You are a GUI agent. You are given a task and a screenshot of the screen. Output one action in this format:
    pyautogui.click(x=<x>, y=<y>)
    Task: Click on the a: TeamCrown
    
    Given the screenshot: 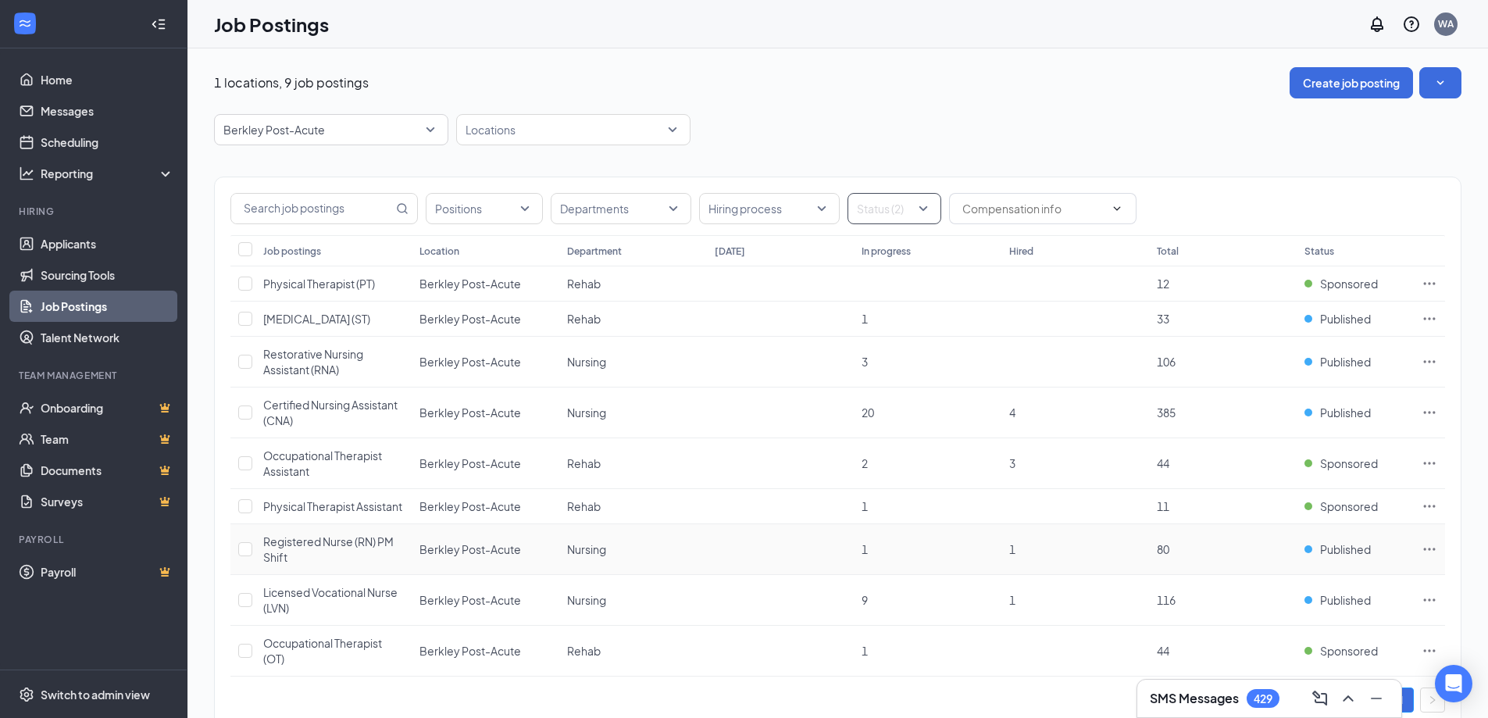 What is the action you would take?
    pyautogui.click(x=107, y=439)
    